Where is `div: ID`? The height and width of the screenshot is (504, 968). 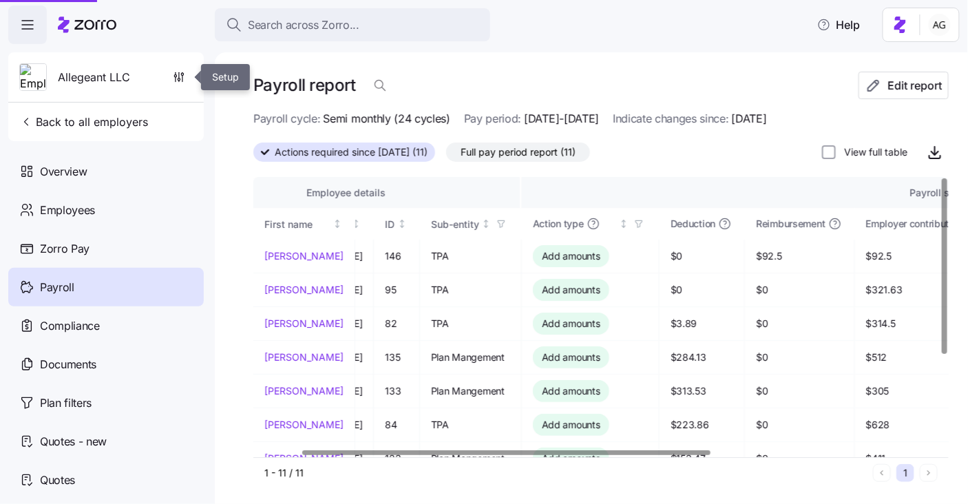 div: ID is located at coordinates (390, 224).